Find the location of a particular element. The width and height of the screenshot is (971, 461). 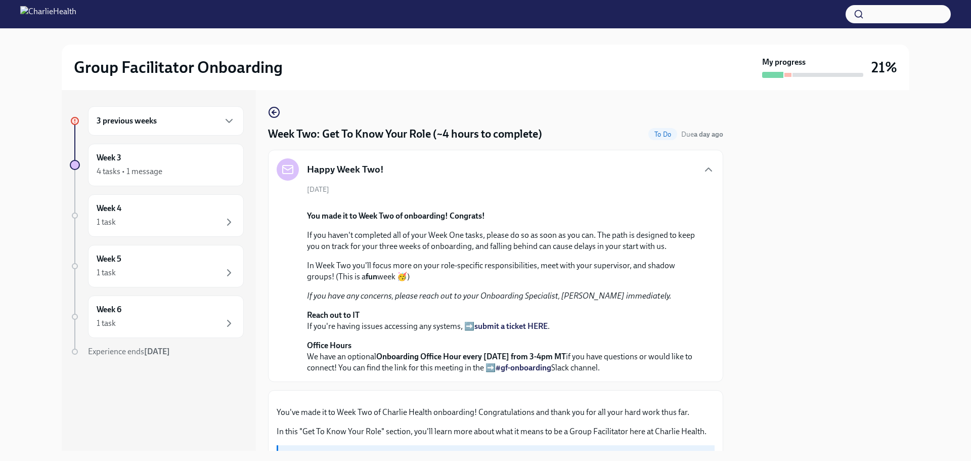

span: October 6th, 2025 09:00 is located at coordinates (702, 134).